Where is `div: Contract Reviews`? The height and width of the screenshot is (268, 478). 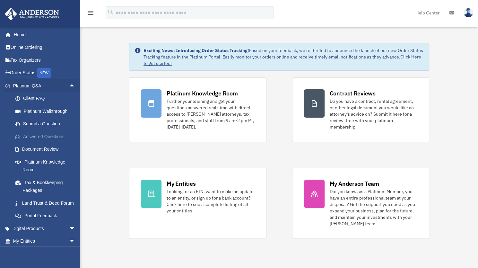 div: Contract Reviews is located at coordinates (352, 93).